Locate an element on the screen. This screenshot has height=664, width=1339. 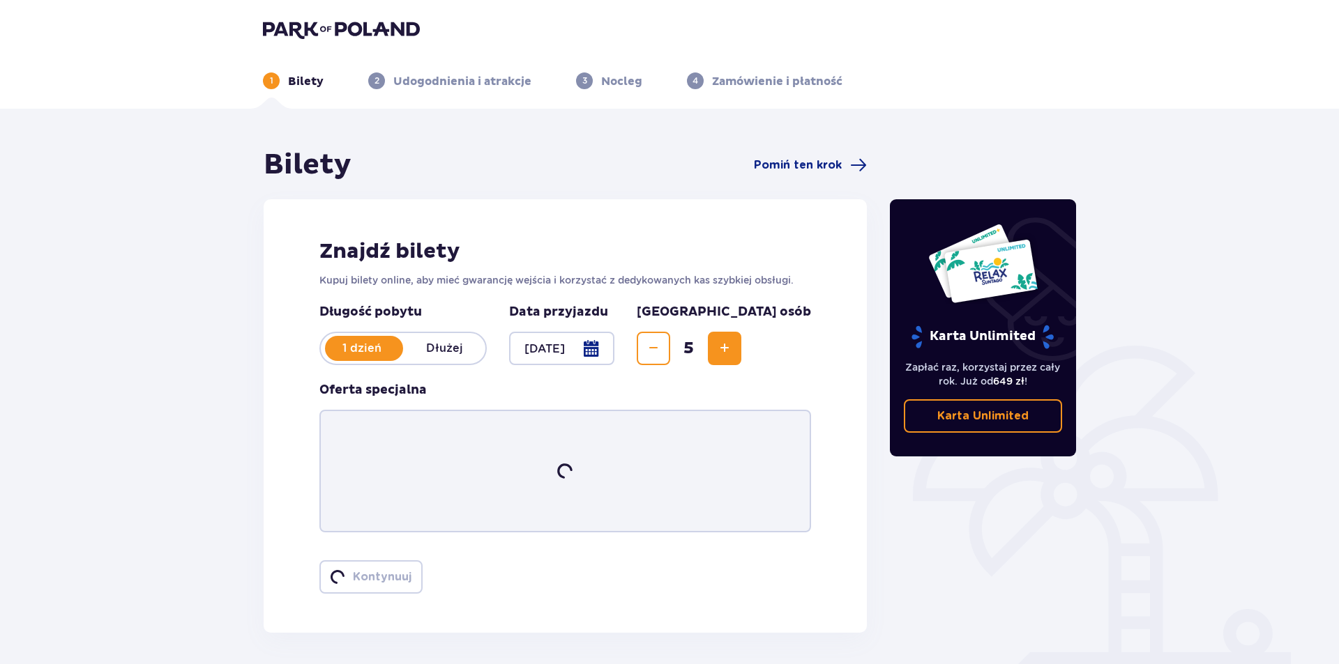
p: Bilety is located at coordinates (305, 82).